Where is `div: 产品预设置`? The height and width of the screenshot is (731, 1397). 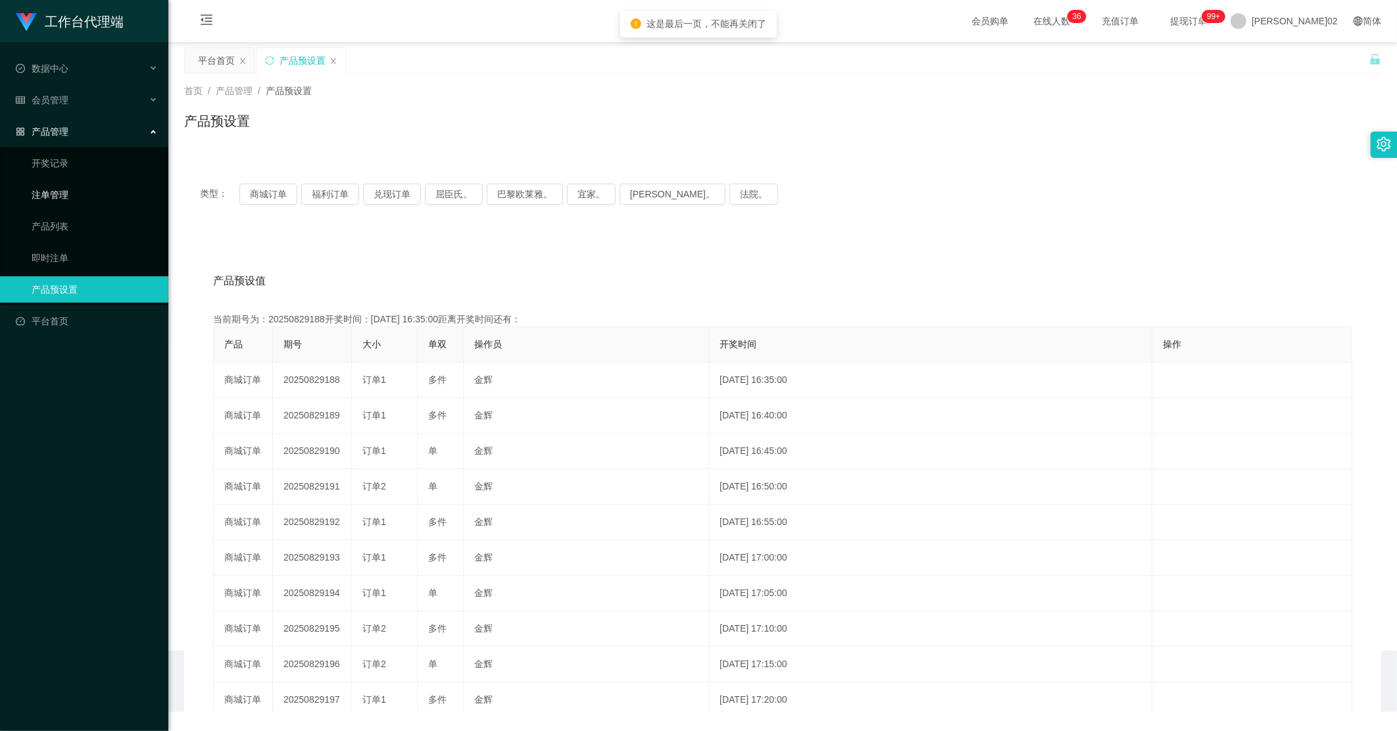 div: 产品预设置 is located at coordinates (303, 61).